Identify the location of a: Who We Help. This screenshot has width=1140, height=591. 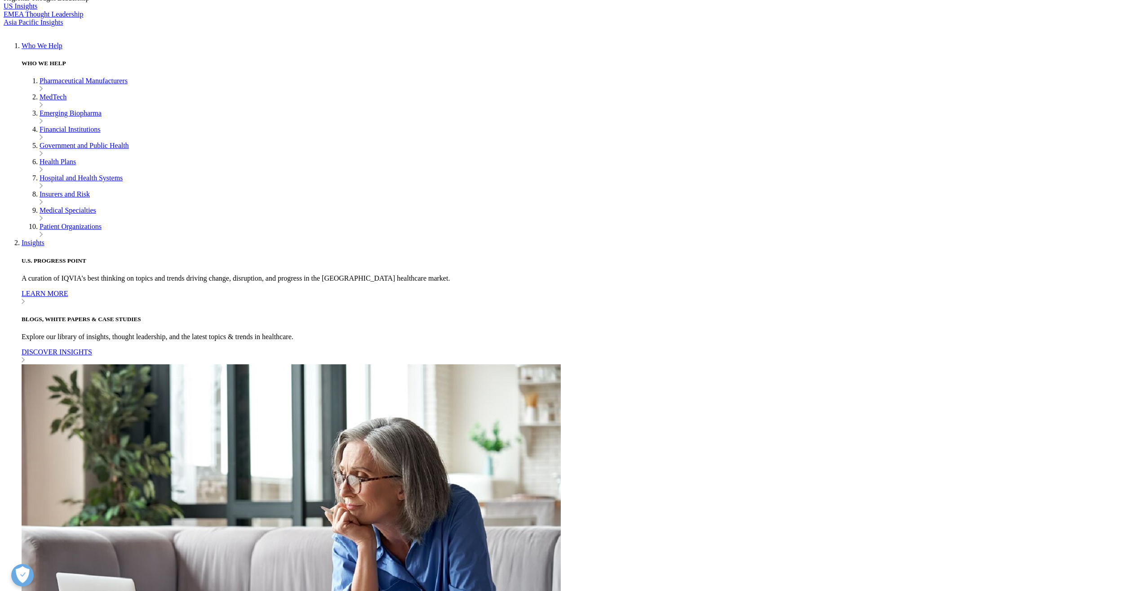
(42, 45).